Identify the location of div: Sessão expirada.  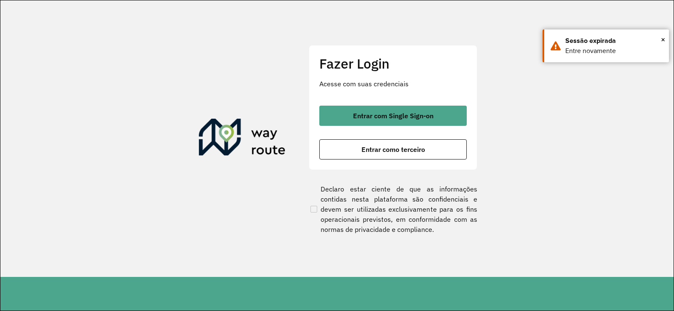
(614, 41).